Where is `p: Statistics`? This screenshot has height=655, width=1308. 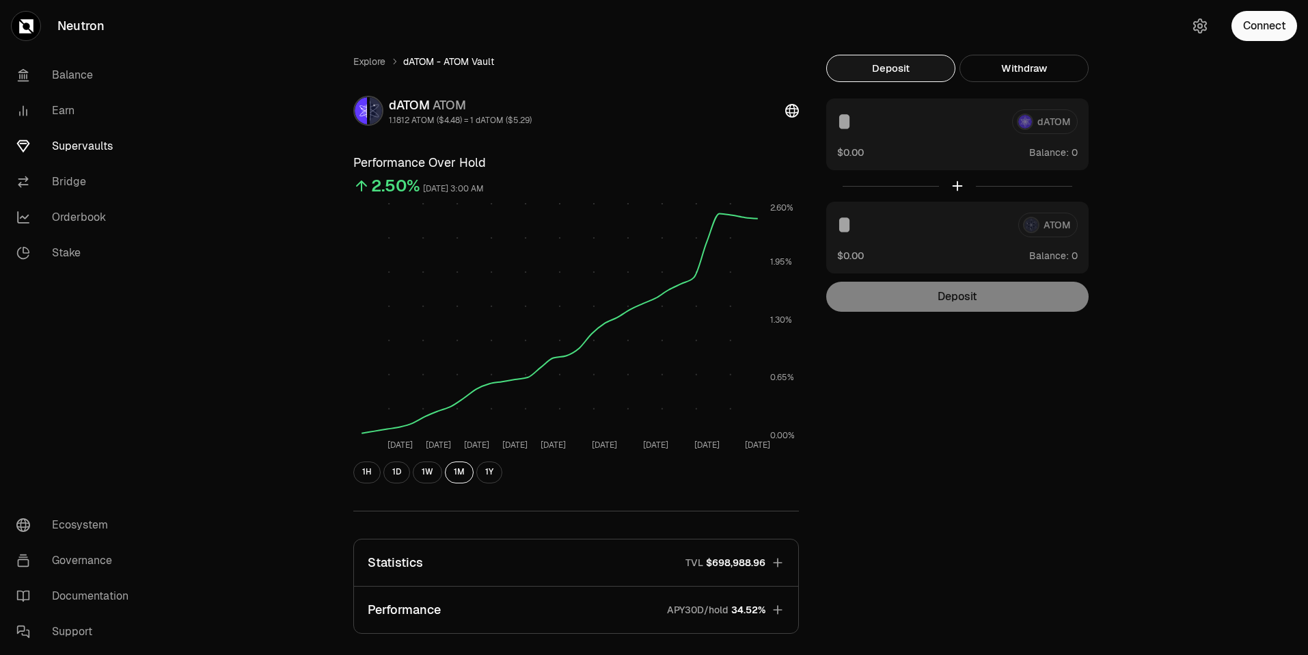
p: Statistics is located at coordinates (395, 562).